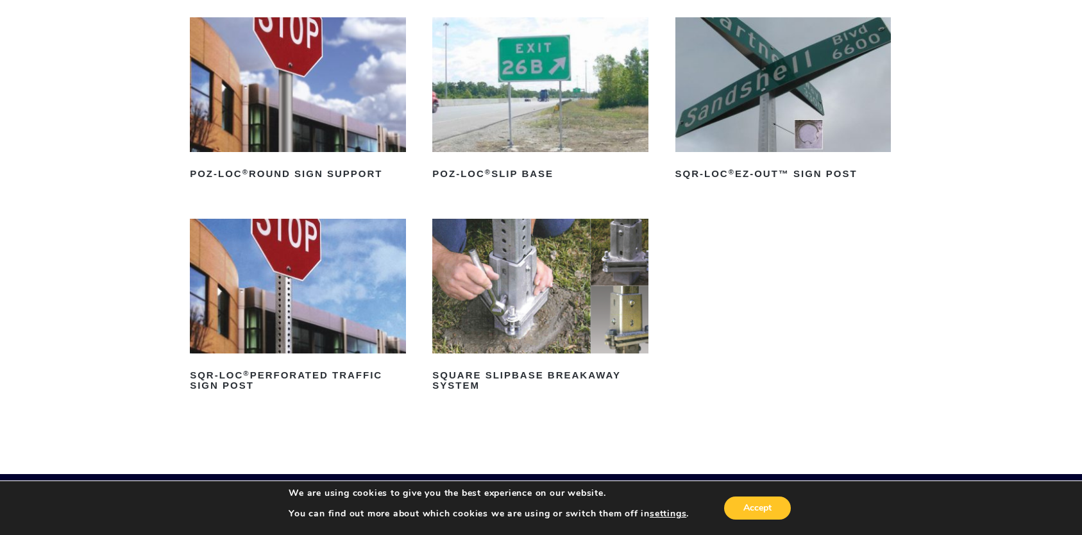 The image size is (1082, 535). What do you see at coordinates (783, 174) in the screenshot?
I see `h2: SQR-LOC EZ-Out™ Sign Post` at bounding box center [783, 174].